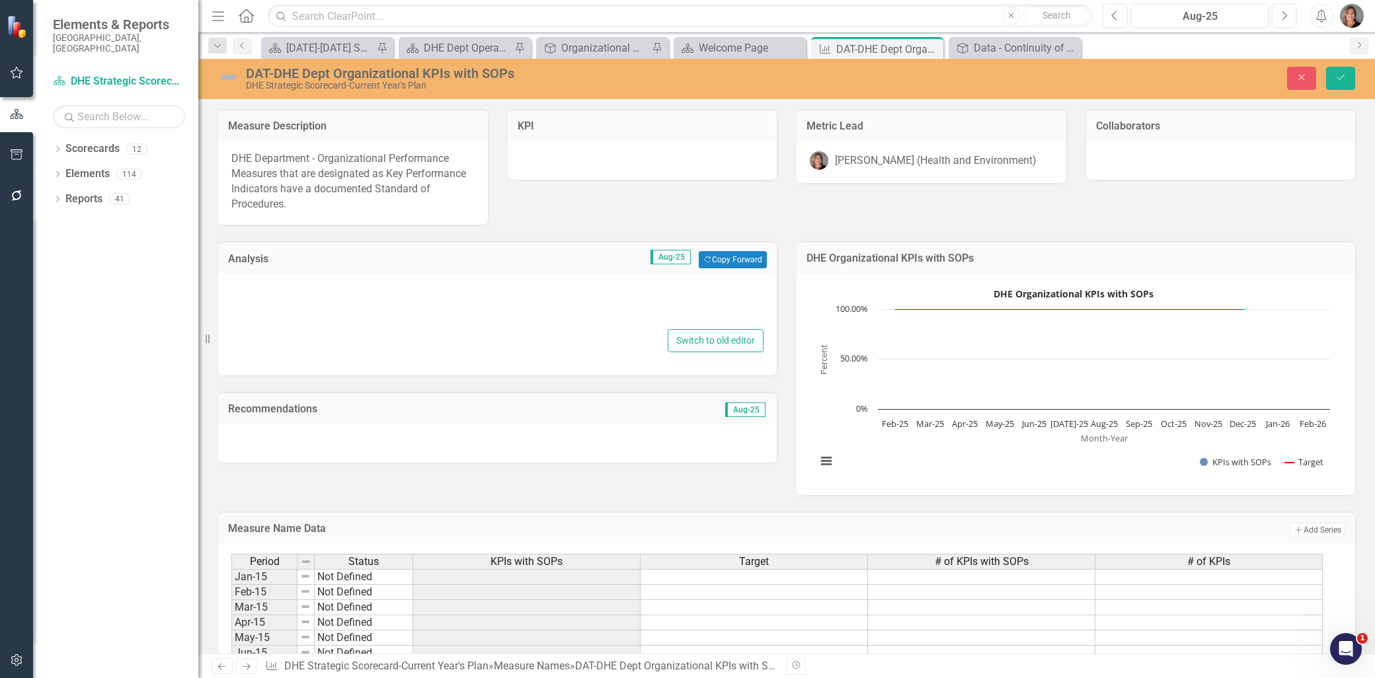 The height and width of the screenshot is (678, 1375). What do you see at coordinates (854, 358) in the screenshot?
I see `text: 50.00%` at bounding box center [854, 358].